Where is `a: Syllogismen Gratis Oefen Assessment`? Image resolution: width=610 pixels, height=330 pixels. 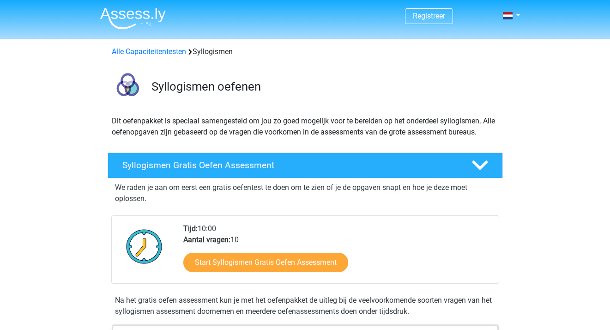
a: Syllogismen Gratis Oefen Assessment is located at coordinates (305, 165).